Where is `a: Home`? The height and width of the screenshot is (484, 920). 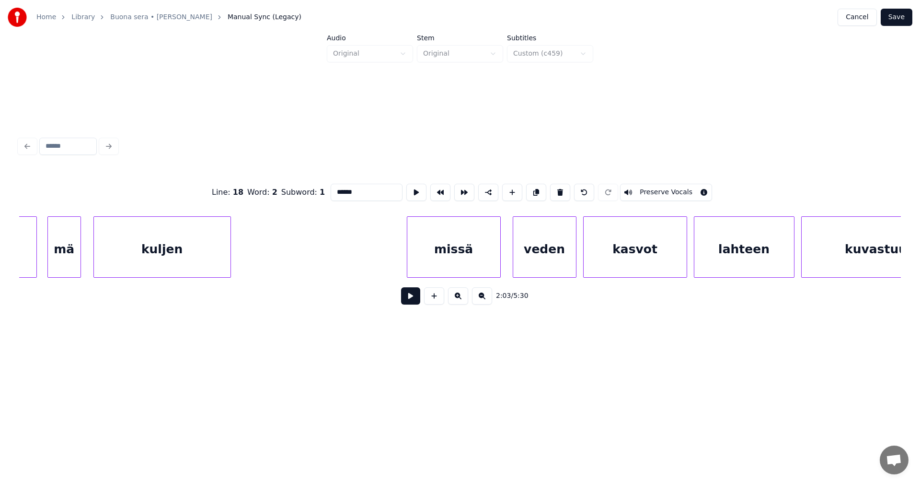 a: Home is located at coordinates (46, 17).